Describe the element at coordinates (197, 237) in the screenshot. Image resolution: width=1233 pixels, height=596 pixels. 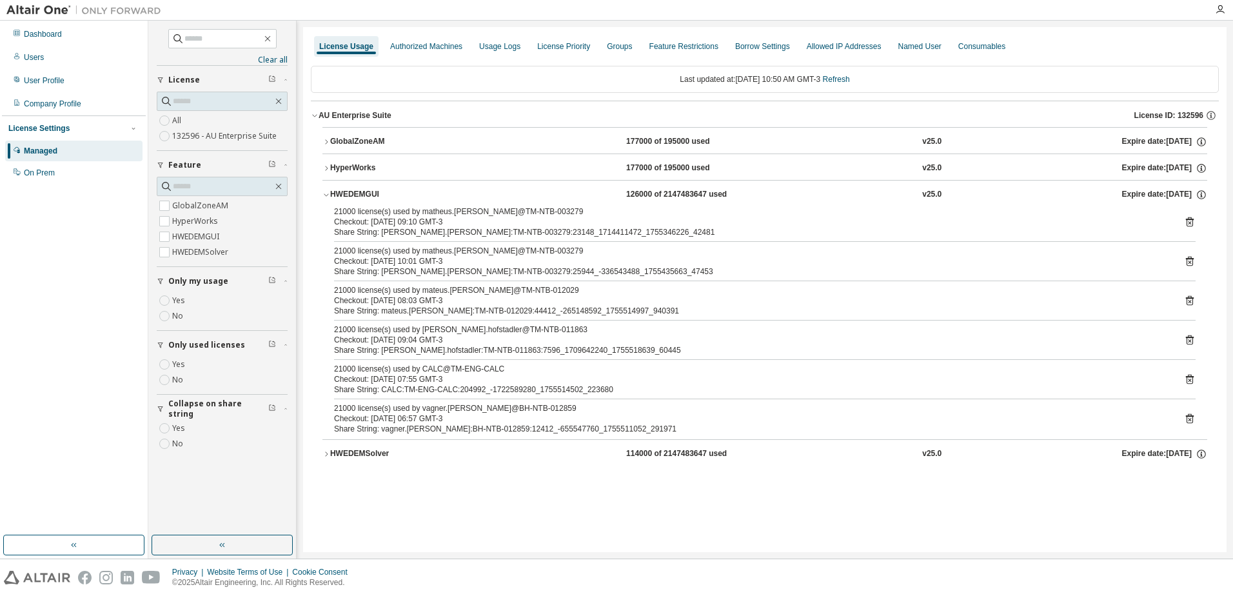
I see `label: HWEDEMGUI` at that location.